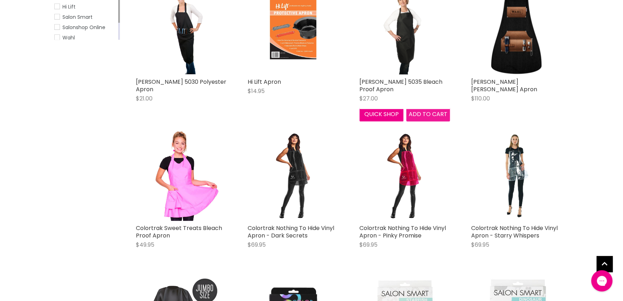  What do you see at coordinates (14, 13) in the screenshot?
I see `button: Gorgias live chat` at bounding box center [14, 13].